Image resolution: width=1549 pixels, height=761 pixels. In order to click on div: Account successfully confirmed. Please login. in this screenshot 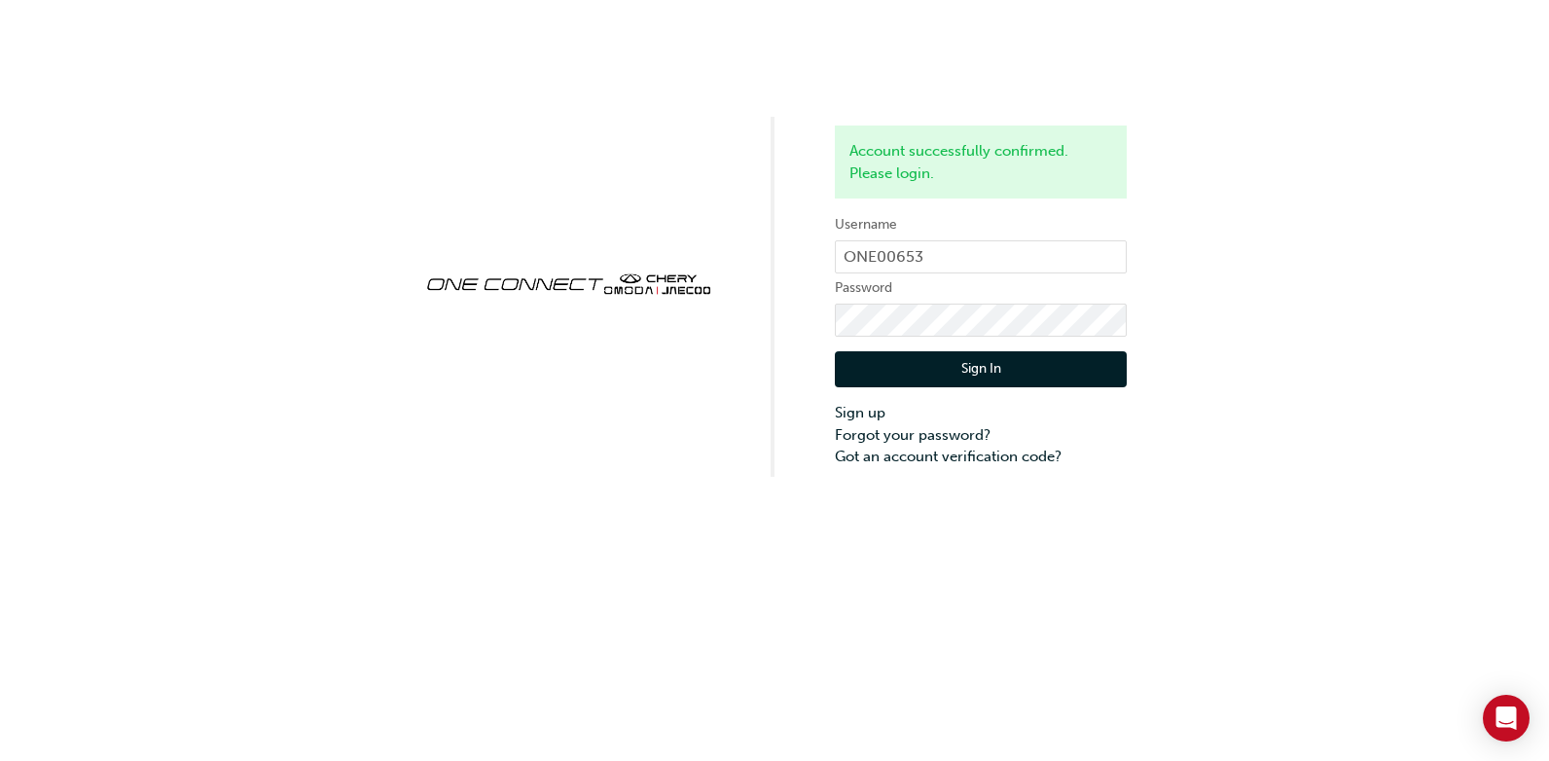, I will do `click(981, 162)`.